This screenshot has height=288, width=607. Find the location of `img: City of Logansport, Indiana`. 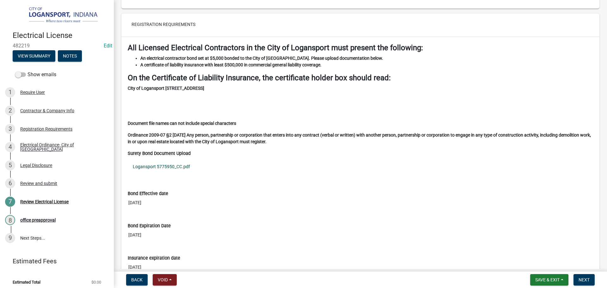

img: City of Logansport, Indiana is located at coordinates (58, 15).